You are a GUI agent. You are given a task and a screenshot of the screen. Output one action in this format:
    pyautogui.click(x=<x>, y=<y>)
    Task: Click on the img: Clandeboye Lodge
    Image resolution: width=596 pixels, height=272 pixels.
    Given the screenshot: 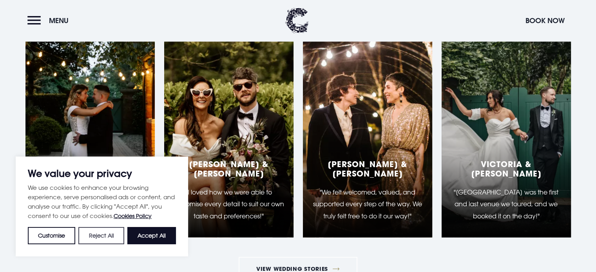 What is the action you would take?
    pyautogui.click(x=297, y=20)
    